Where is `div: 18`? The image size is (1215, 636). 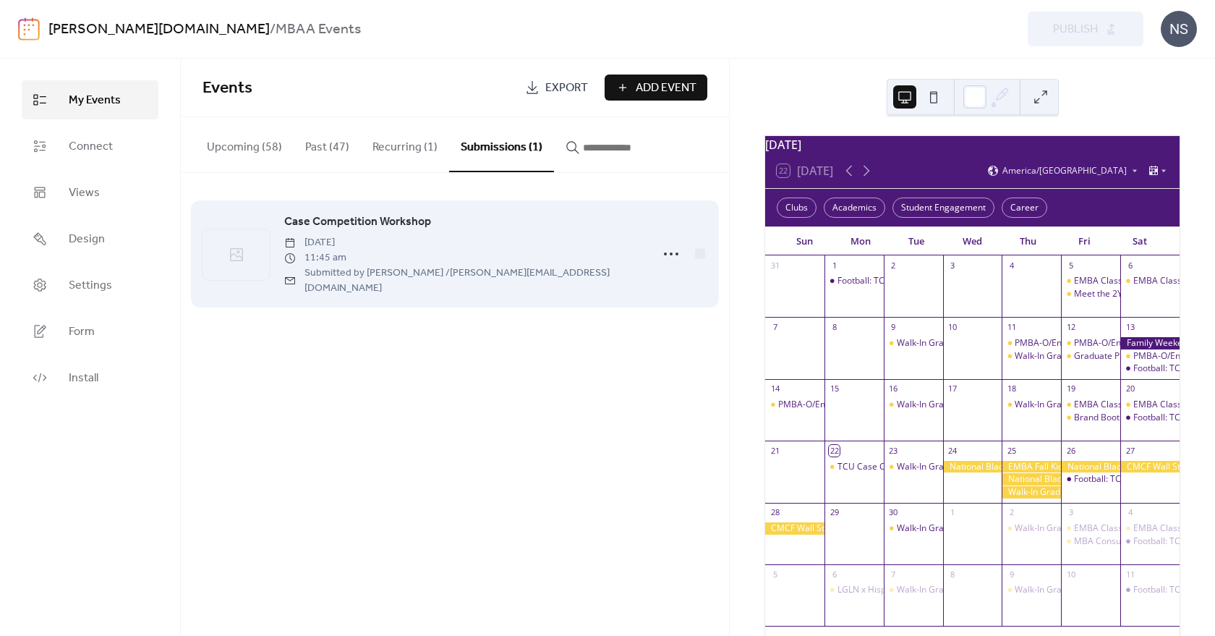 div: 18 is located at coordinates (1011, 388).